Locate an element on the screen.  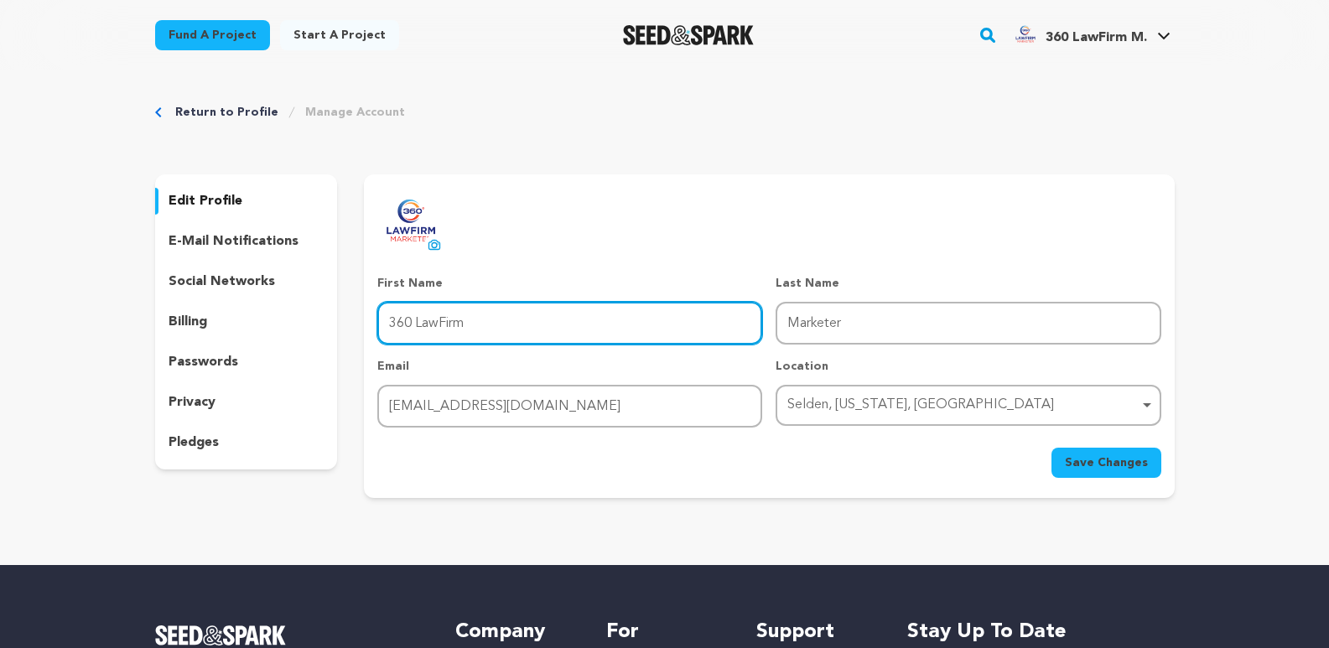
input: Email is located at coordinates (569, 406).